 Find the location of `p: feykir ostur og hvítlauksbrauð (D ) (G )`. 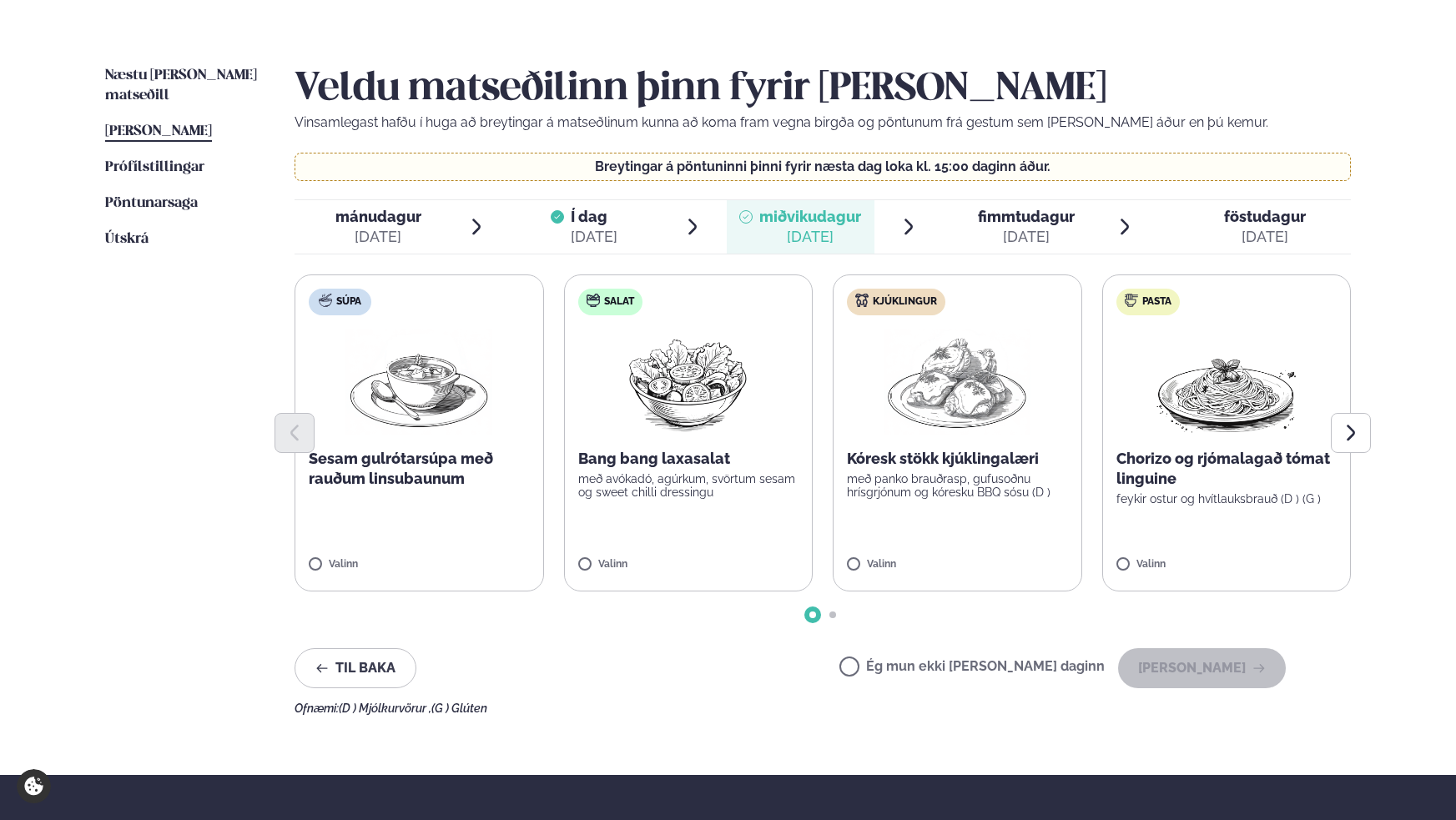

p: feykir ostur og hvítlauksbrauð (D ) (G ) is located at coordinates (1226, 499).